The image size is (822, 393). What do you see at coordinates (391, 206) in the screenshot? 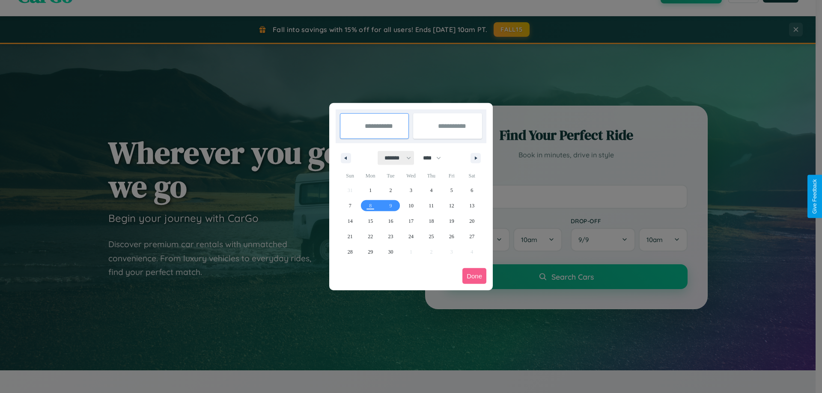
I see `span: 9` at bounding box center [391, 206].